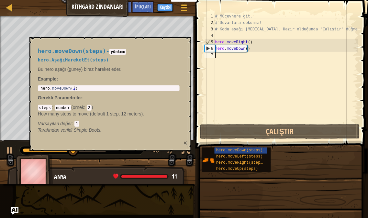 This screenshot has width=368, height=218. Describe the element at coordinates (109, 69) in the screenshot. I see `p: Bu hero aşağı (güney) biraz hareket eder.` at that location.